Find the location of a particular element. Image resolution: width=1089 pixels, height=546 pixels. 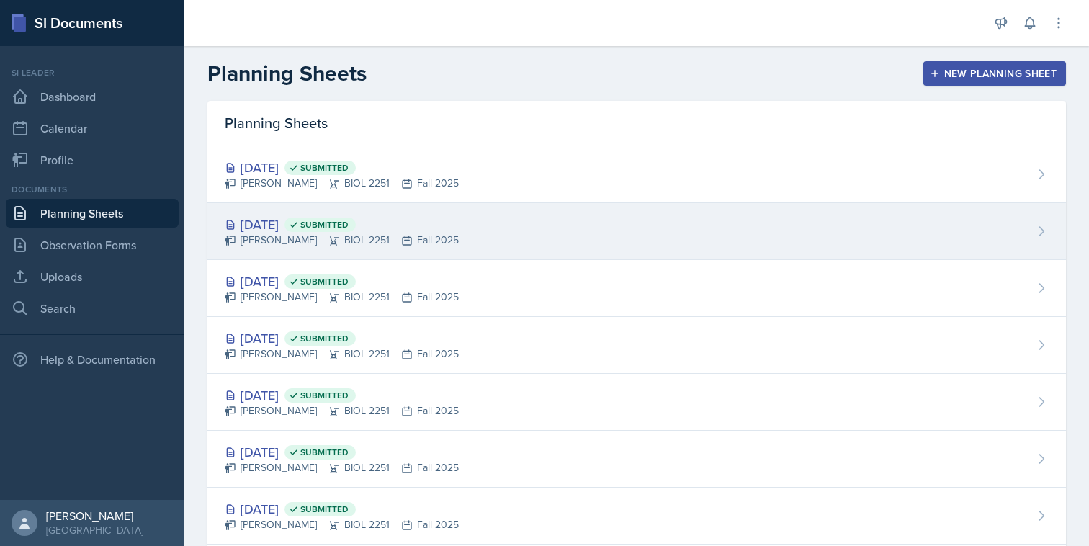

a: Uploads is located at coordinates (92, 276).